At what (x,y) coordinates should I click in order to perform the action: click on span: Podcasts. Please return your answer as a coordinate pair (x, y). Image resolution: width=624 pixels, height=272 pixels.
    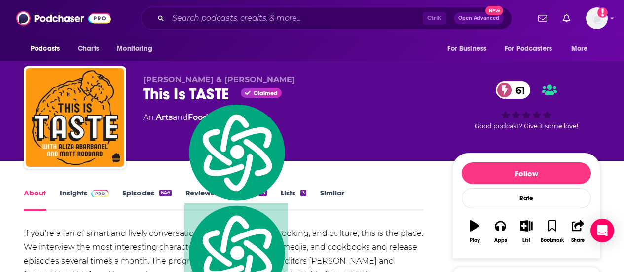
    Looking at the image, I should click on (45, 49).